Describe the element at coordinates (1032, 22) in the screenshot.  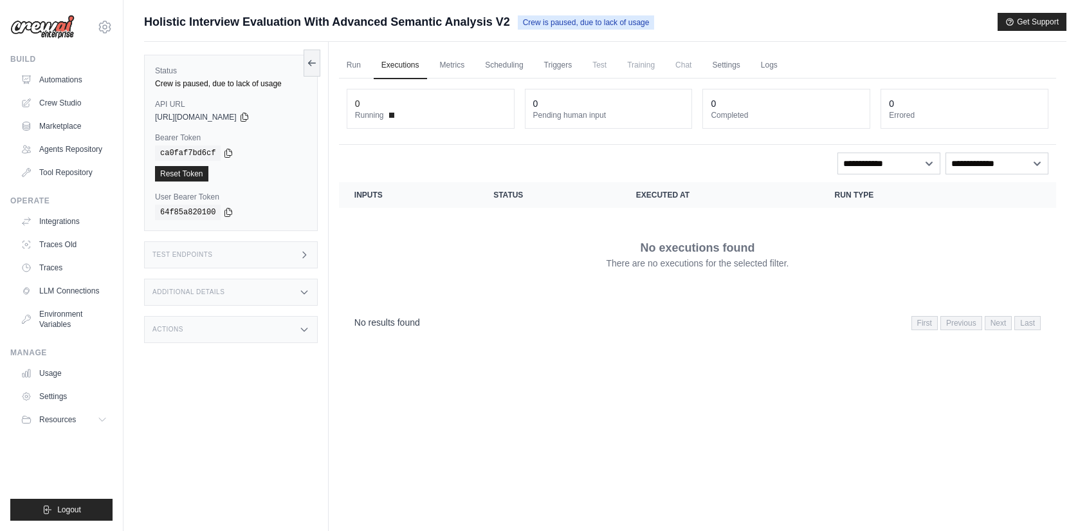
I see `button: Get Support` at that location.